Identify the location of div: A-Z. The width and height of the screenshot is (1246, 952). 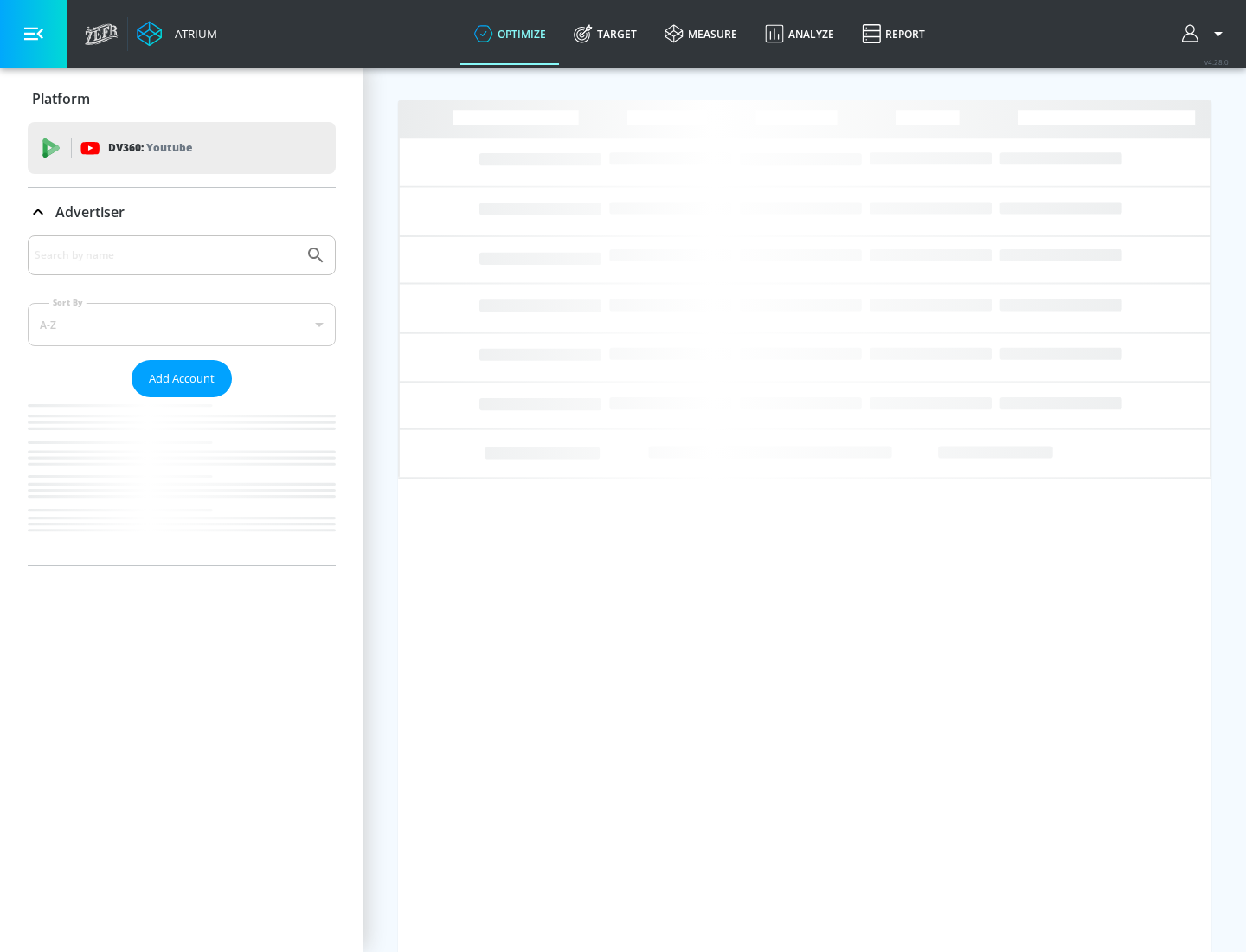
(182, 325).